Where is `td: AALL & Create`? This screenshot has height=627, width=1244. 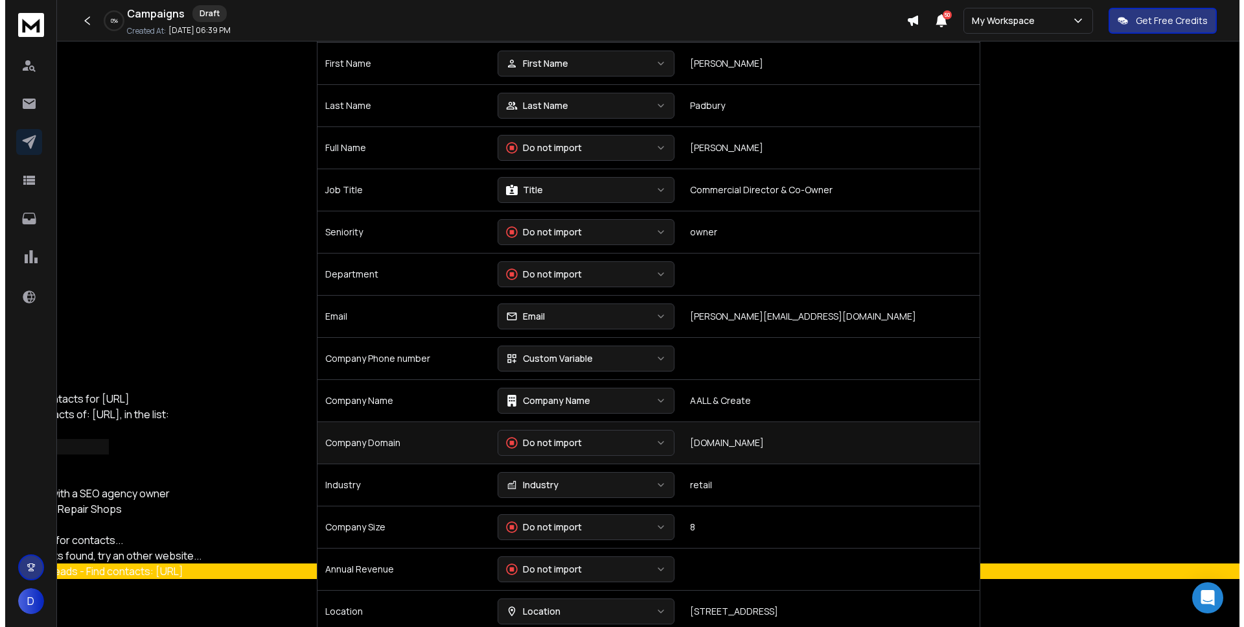 td: AALL & Create is located at coordinates (826, 400).